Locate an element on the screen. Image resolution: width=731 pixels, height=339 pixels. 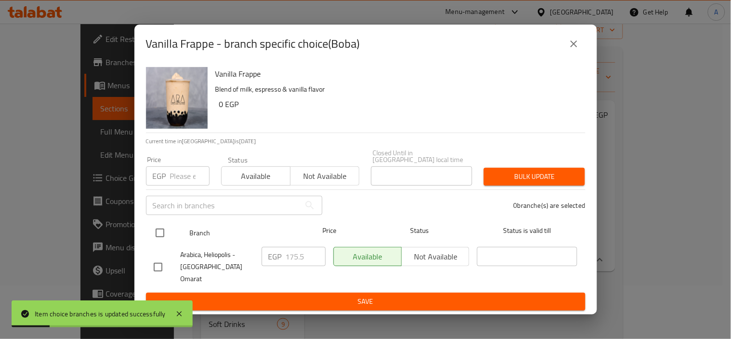
button: Bulk update is located at coordinates (534, 176).